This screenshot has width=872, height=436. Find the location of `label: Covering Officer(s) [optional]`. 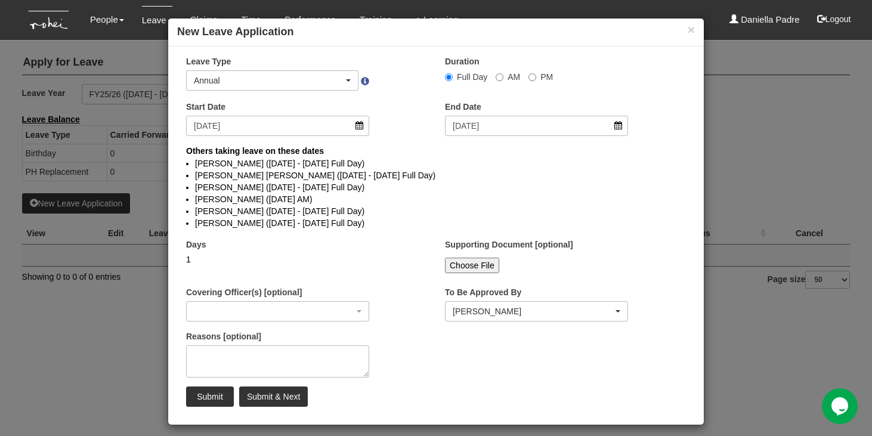

label: Covering Officer(s) [optional] is located at coordinates (244, 292).